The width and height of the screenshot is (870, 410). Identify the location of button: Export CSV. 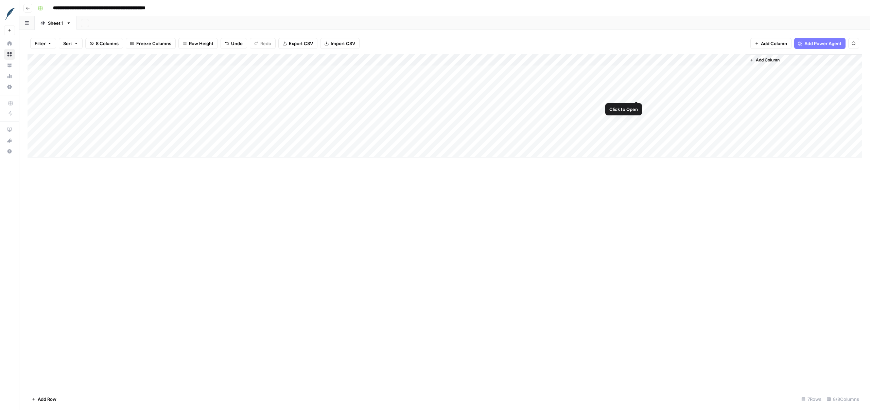
(298, 43).